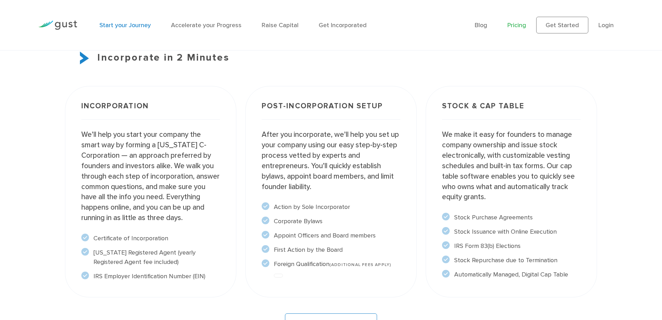 The height and width of the screenshot is (320, 662). Describe the element at coordinates (331, 235) in the screenshot. I see `li: Appoint Officers and Board members` at that location.